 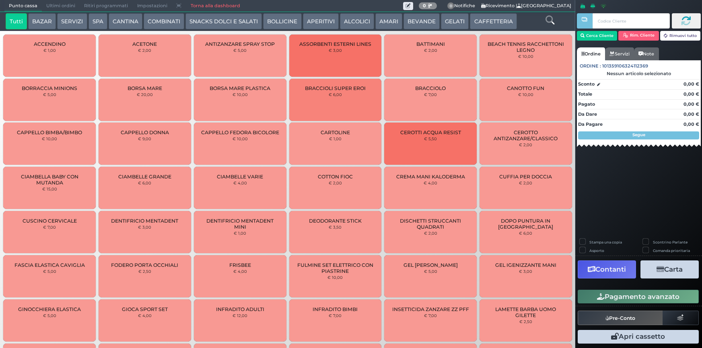 What do you see at coordinates (639, 135) in the screenshot?
I see `strong: Segue` at bounding box center [639, 135].